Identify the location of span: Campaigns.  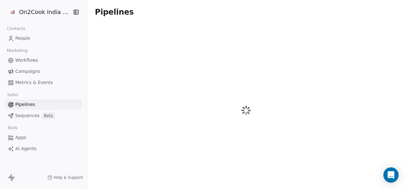
(28, 71).